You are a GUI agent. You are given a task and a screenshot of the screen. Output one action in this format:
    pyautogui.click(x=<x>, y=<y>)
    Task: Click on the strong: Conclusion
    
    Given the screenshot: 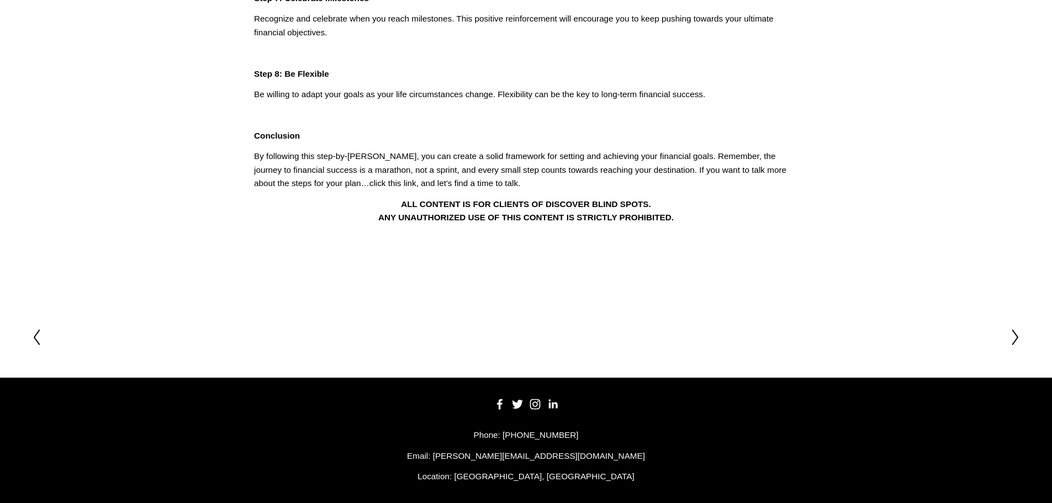 What is the action you would take?
    pyautogui.click(x=277, y=135)
    